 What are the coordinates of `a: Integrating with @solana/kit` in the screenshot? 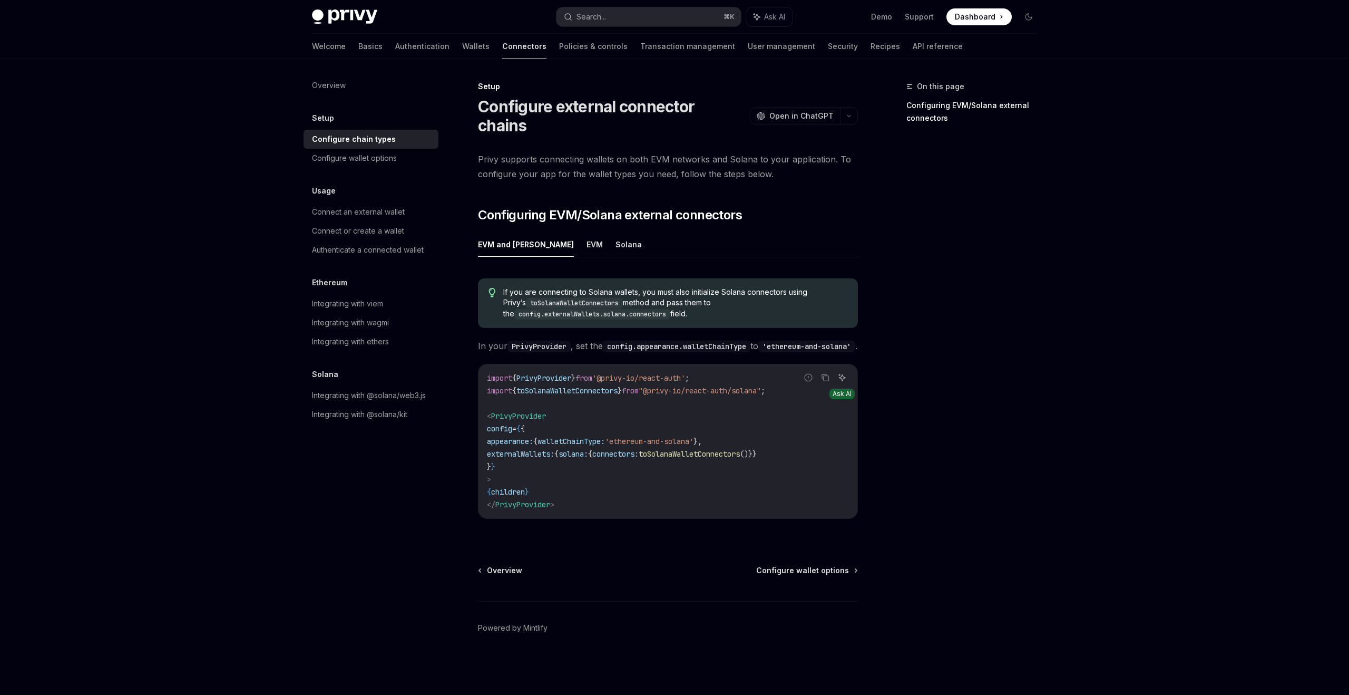 It's located at (371, 414).